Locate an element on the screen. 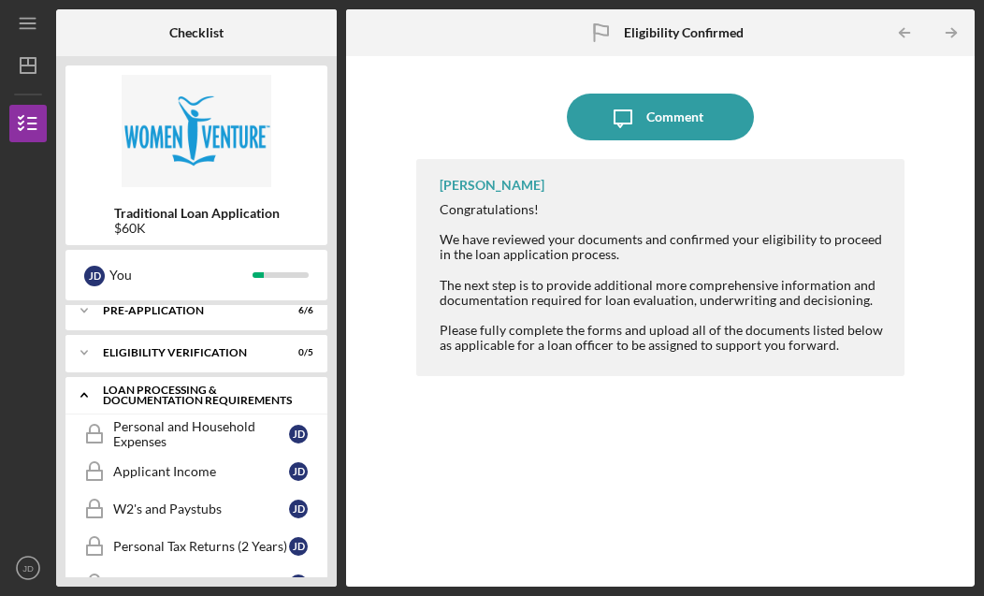 Image resolution: width=984 pixels, height=596 pixels. div: Applicant Income is located at coordinates (201, 472).